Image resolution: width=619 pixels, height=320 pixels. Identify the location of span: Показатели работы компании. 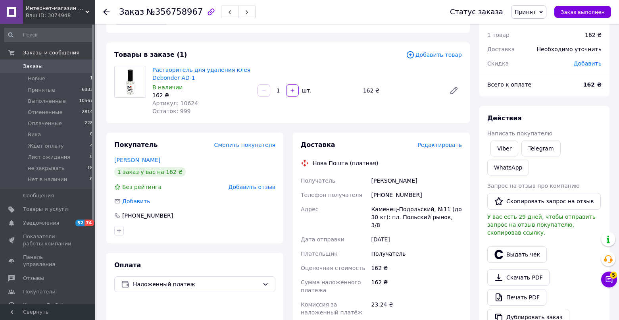
(48, 240).